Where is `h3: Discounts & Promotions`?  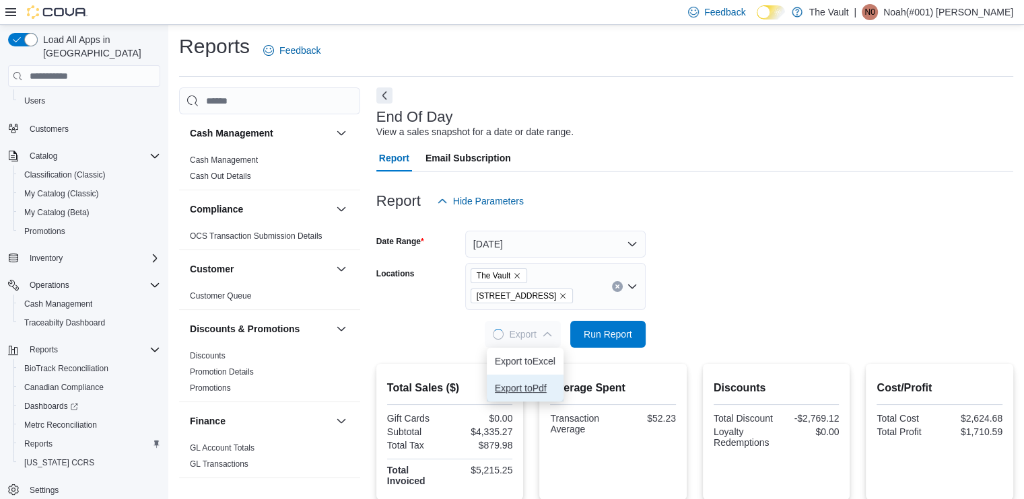 h3: Discounts & Promotions is located at coordinates (244, 329).